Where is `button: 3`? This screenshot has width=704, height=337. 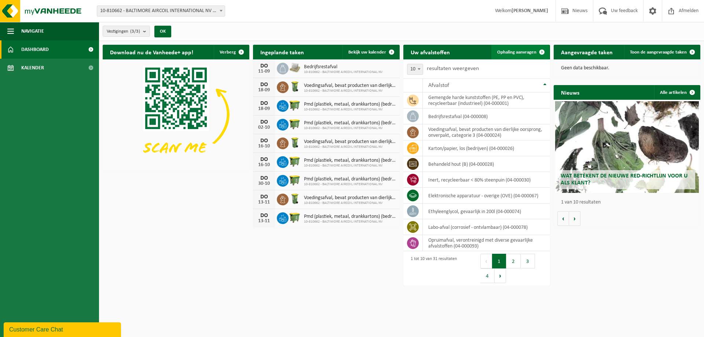 button: 3 is located at coordinates (528, 261).